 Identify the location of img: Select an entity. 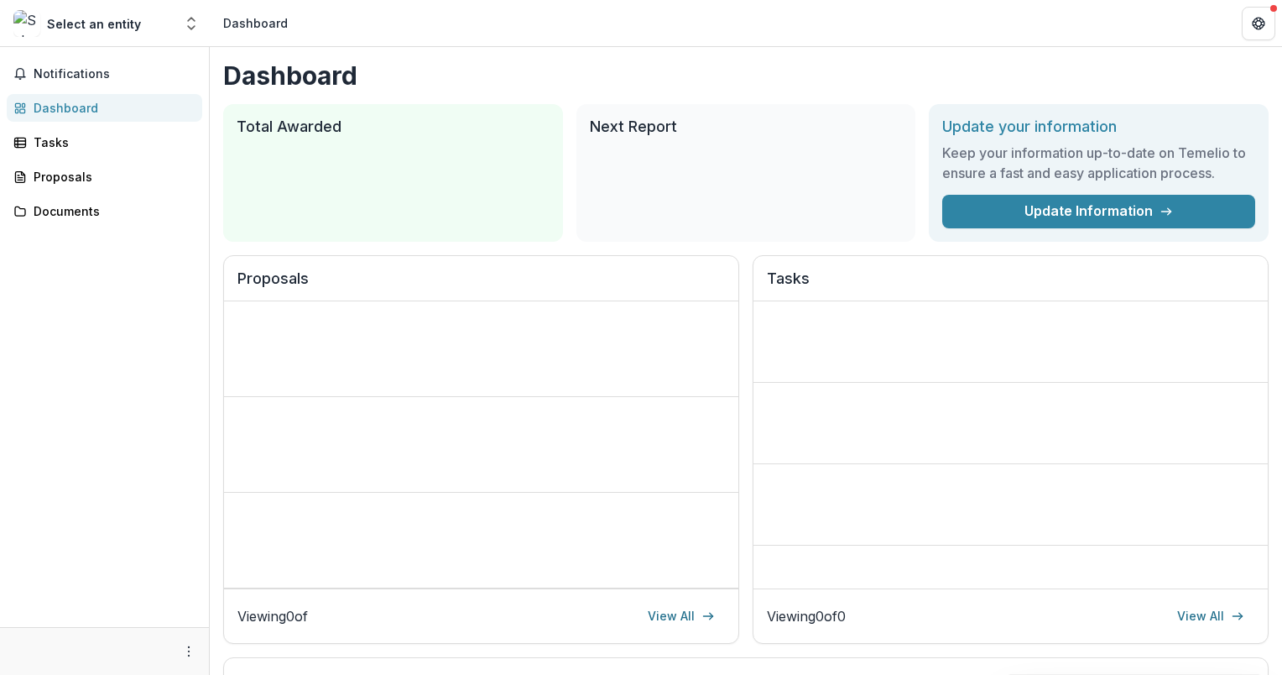
(27, 23).